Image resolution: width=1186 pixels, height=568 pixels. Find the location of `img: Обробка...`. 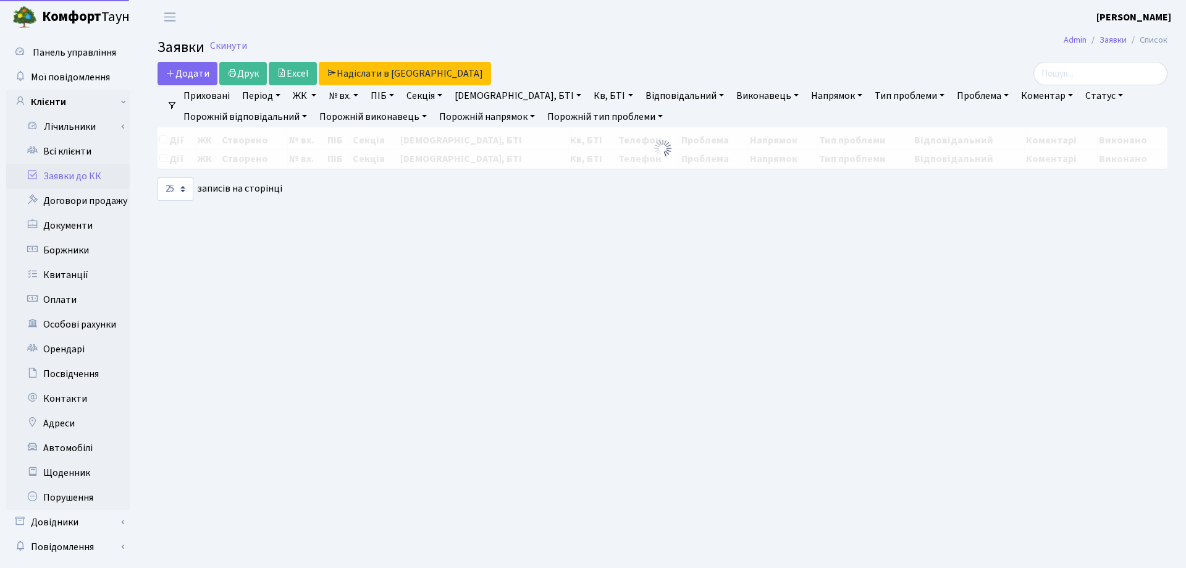

img: Обробка... is located at coordinates (663, 148).